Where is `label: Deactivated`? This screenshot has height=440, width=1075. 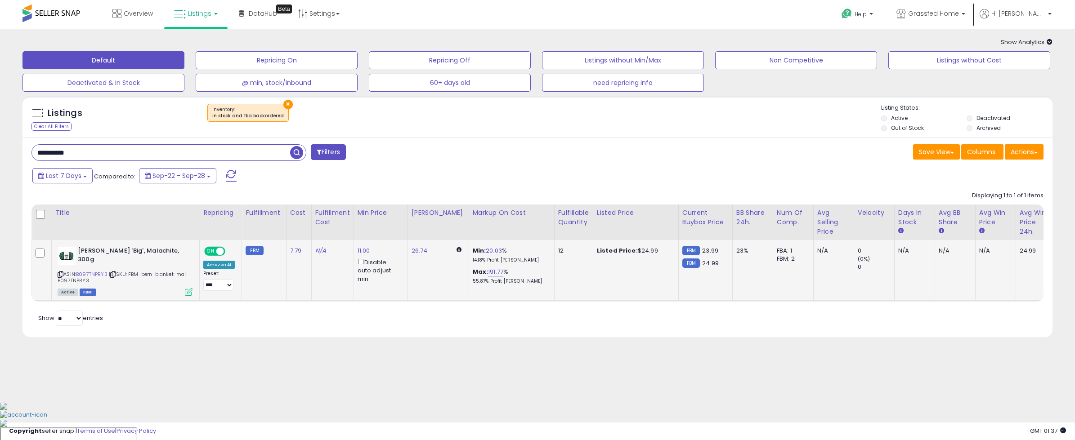 label: Deactivated is located at coordinates (993, 118).